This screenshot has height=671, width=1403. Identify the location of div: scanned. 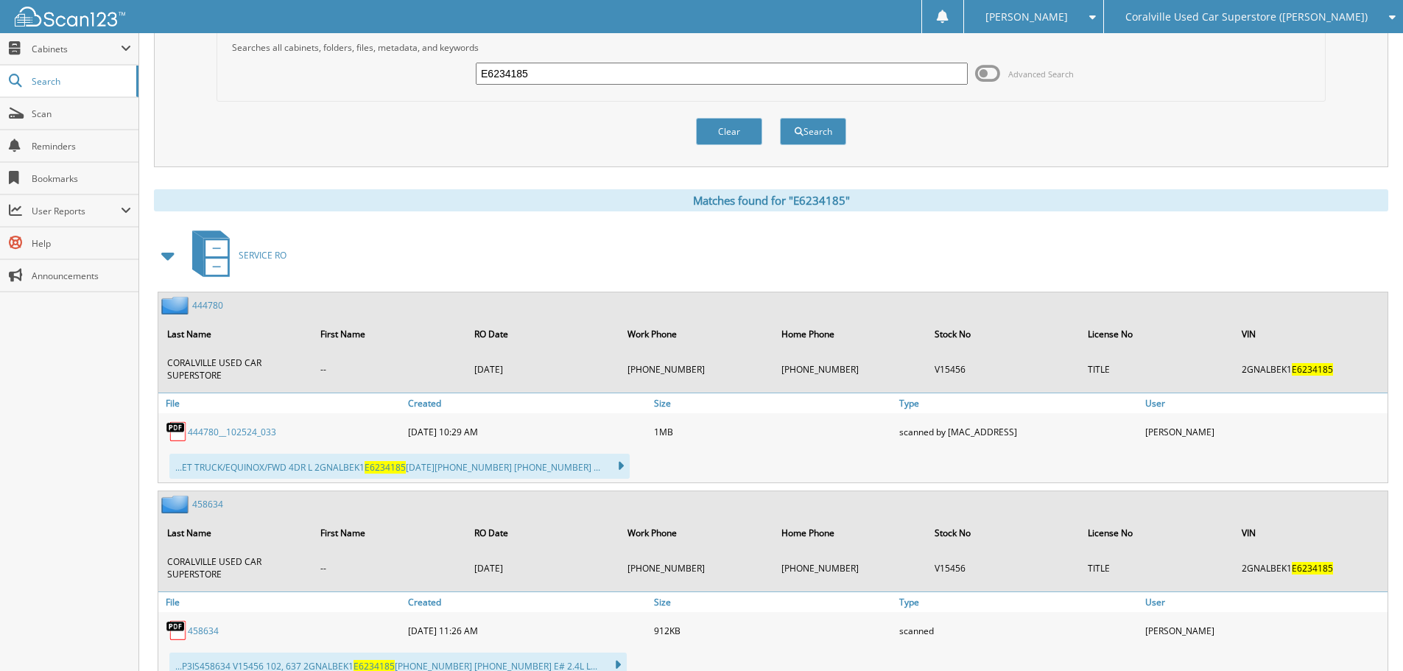
(1019, 630).